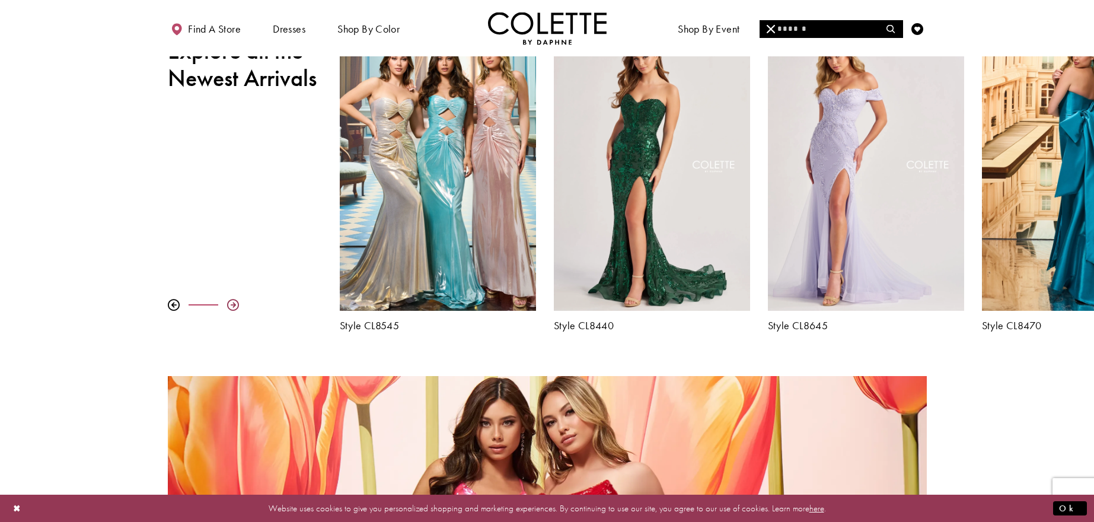 The width and height of the screenshot is (1094, 522). What do you see at coordinates (17, 508) in the screenshot?
I see `button: Close Dialog` at bounding box center [17, 508].